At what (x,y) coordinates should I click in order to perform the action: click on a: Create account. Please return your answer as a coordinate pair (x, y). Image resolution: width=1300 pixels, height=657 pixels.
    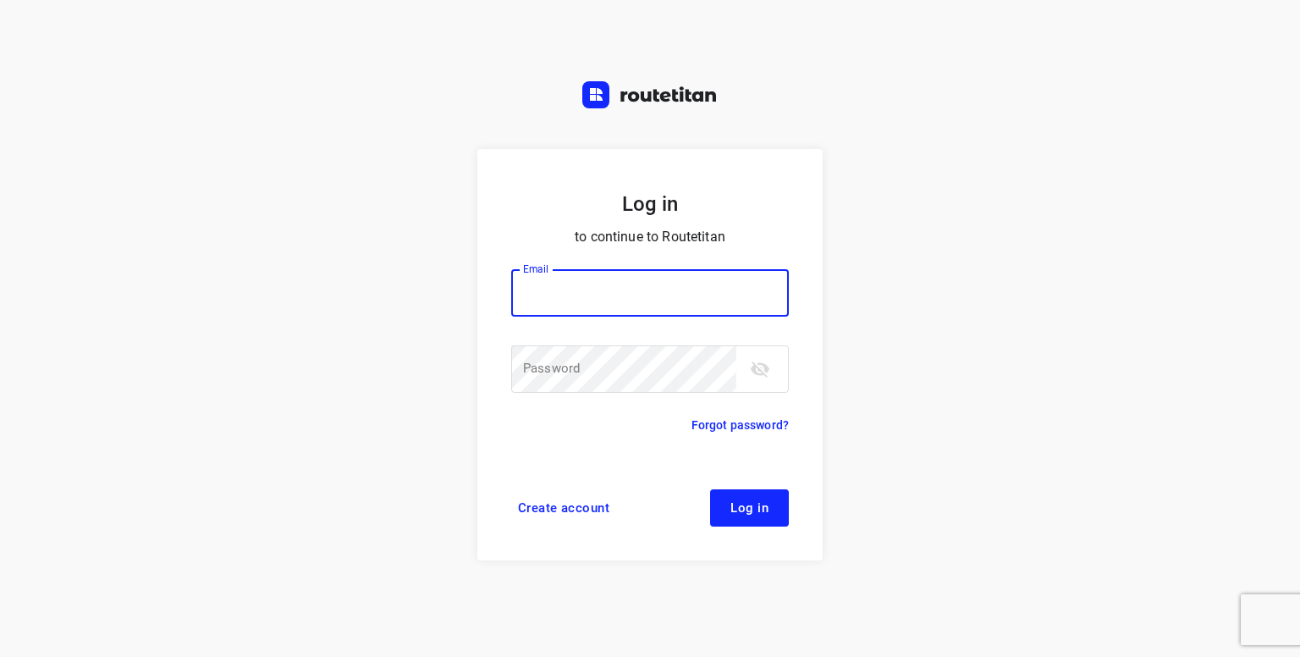
    Looking at the image, I should click on (564, 508).